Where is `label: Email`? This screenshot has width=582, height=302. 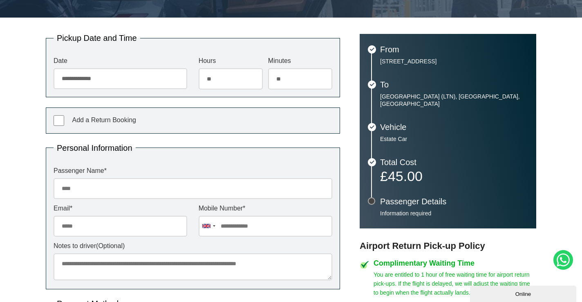 label: Email is located at coordinates (120, 208).